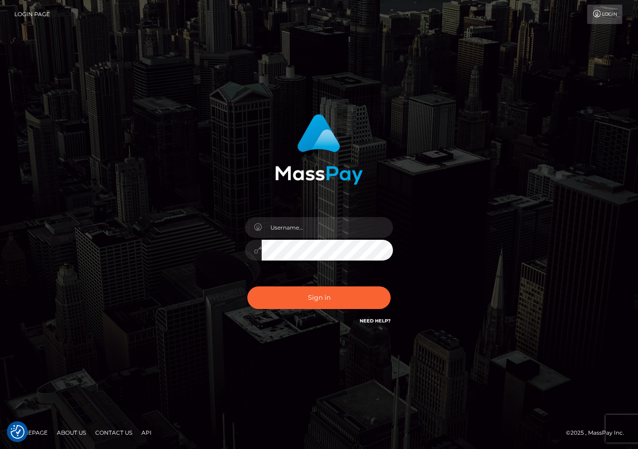  Describe the element at coordinates (31, 433) in the screenshot. I see `a: Homepage` at that location.